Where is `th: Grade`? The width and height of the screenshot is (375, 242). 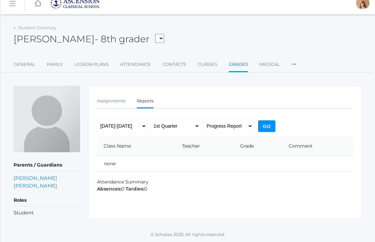 th: Grade is located at coordinates (258, 146).